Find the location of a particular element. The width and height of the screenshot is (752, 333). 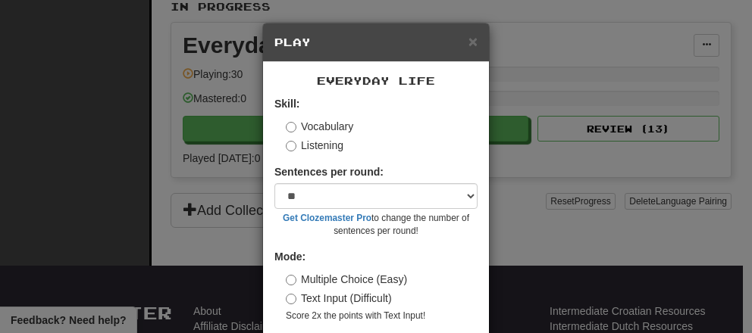

label: Text Input (Difficult) is located at coordinates (339, 299).